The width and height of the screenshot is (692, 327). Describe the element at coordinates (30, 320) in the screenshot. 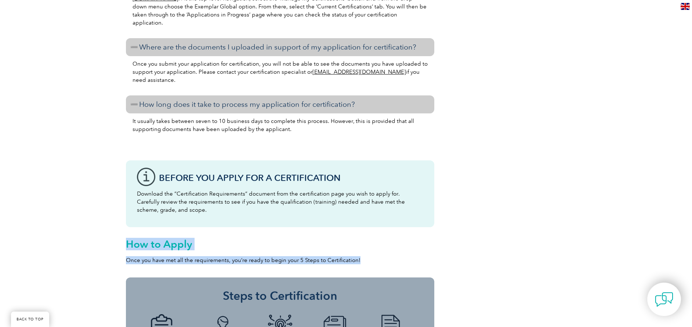

I see `a: BACK TO TOP` at that location.